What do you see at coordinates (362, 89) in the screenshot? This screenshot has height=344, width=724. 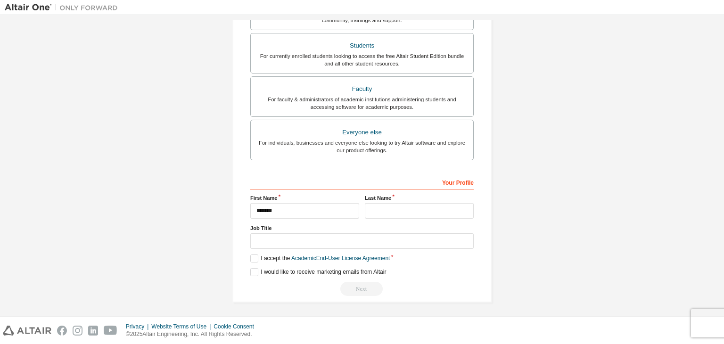 I see `div: Faculty` at bounding box center [362, 89].